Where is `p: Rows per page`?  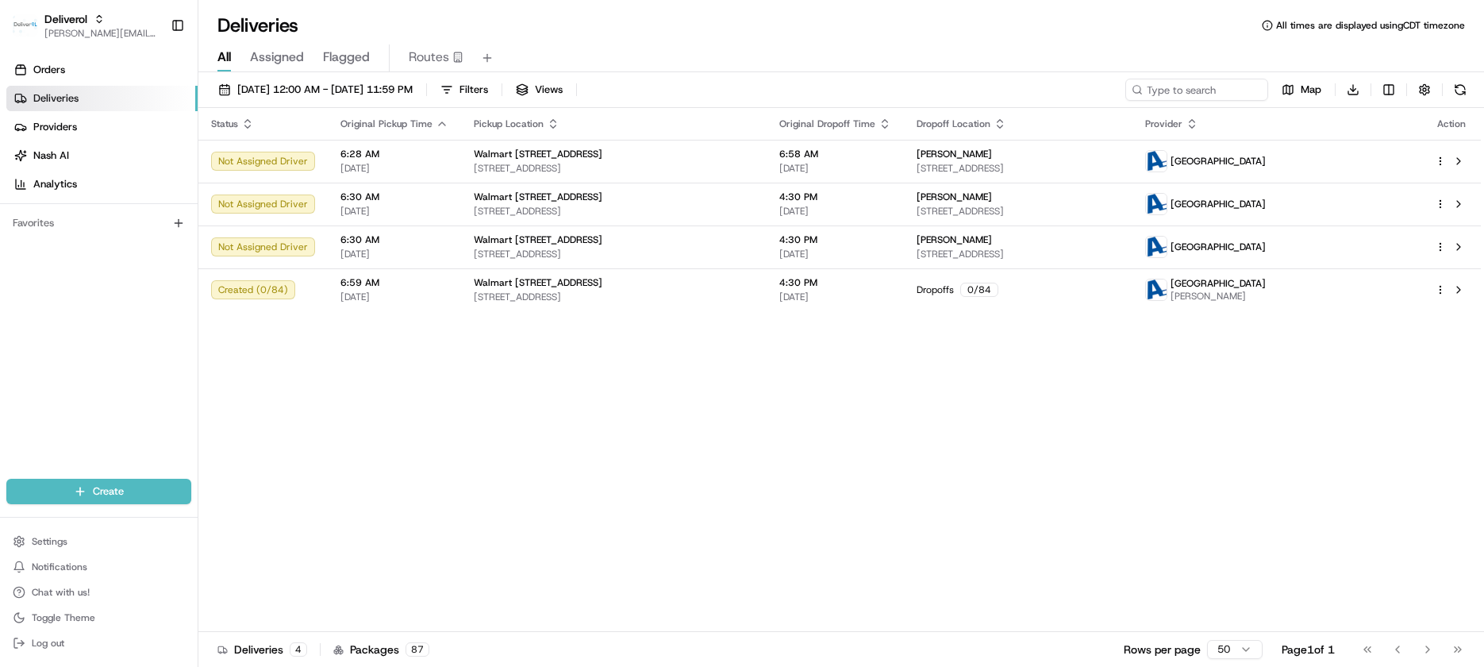
p: Rows per page is located at coordinates (1162, 649).